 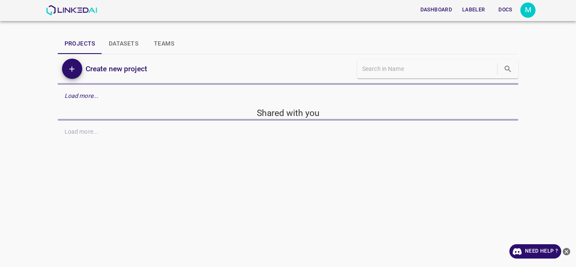 What do you see at coordinates (474, 10) in the screenshot?
I see `a: Labeler` at bounding box center [474, 10].